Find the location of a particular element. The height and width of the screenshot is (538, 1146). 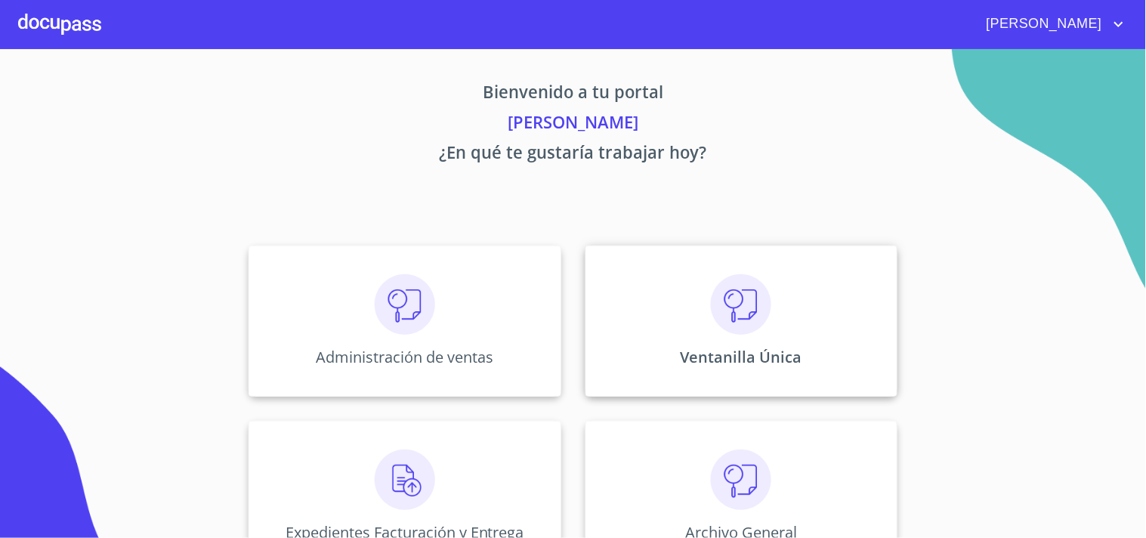

button: account of current user is located at coordinates (1051, 24).